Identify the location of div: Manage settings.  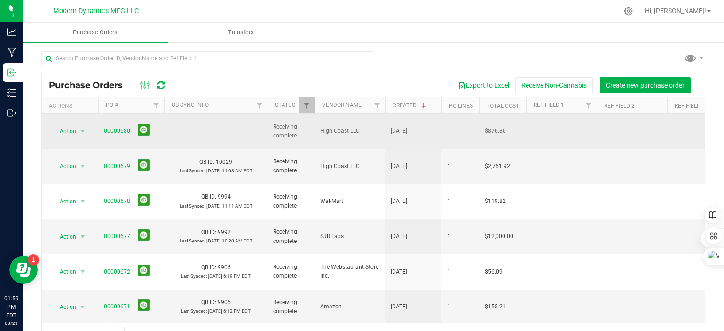
(628, 11).